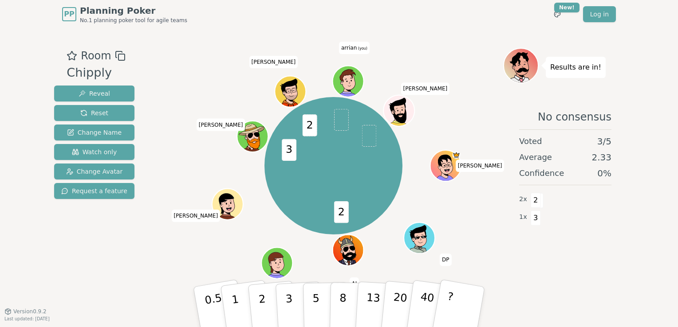 The image size is (678, 327). What do you see at coordinates (541, 173) in the screenshot?
I see `span: Confidence` at bounding box center [541, 173].